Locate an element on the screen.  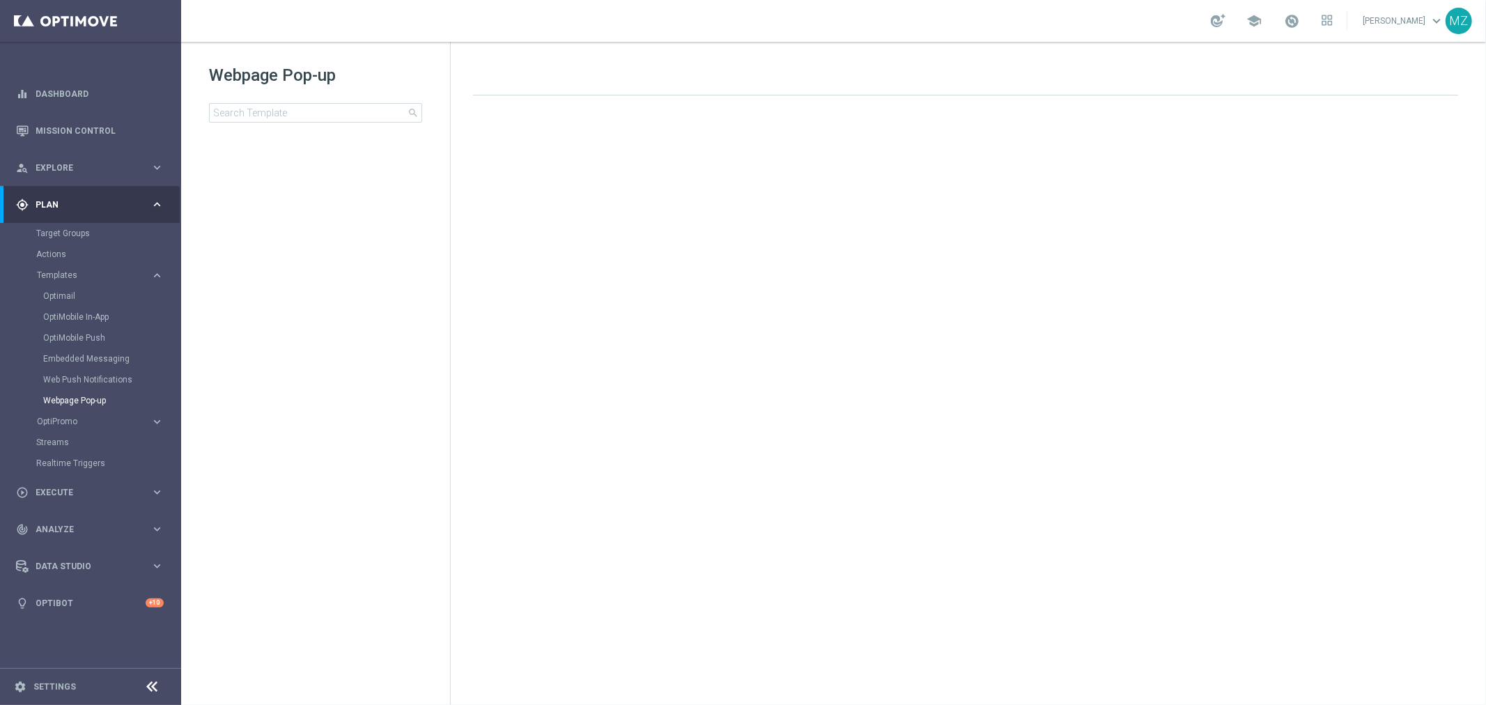
i: lightbulb is located at coordinates (22, 603).